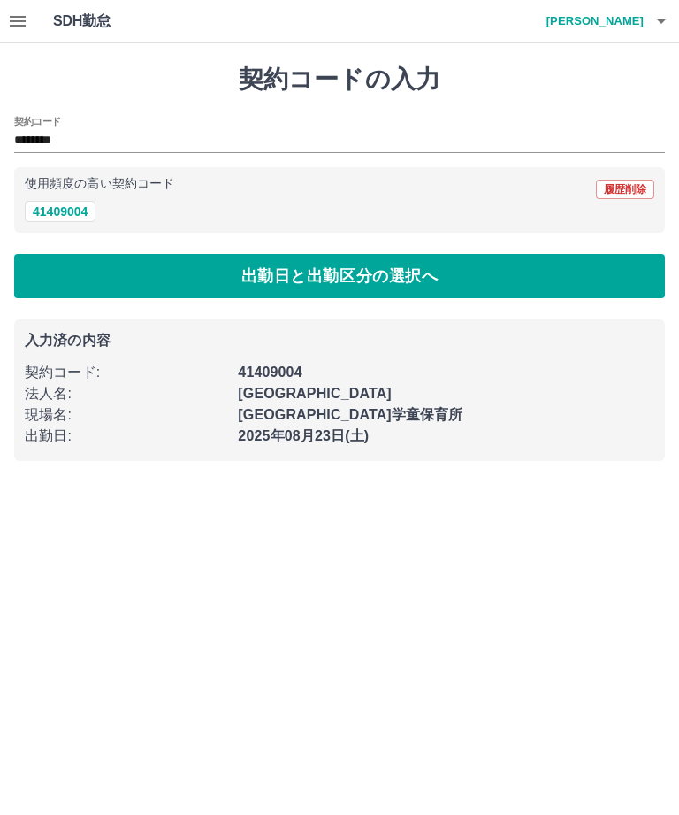  I want to click on button: 履歴削除, so click(625, 189).